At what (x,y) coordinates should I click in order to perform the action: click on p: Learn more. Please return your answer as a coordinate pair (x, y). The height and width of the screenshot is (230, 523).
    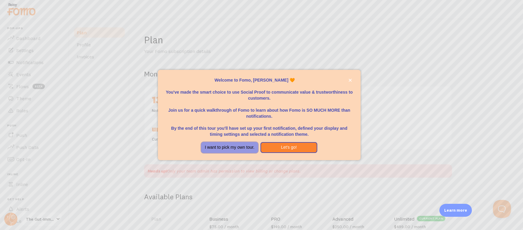
    Looking at the image, I should click on (455, 210).